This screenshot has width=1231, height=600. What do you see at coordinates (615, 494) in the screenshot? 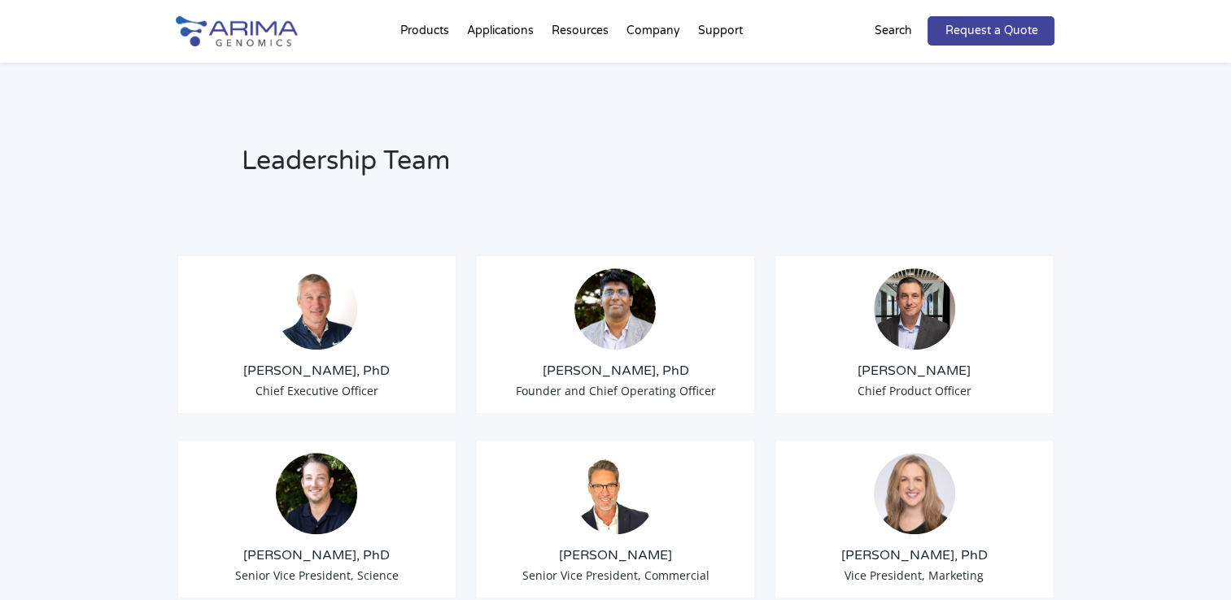
I see `img: David-Duvall-Headshot.jpg` at bounding box center [615, 494].